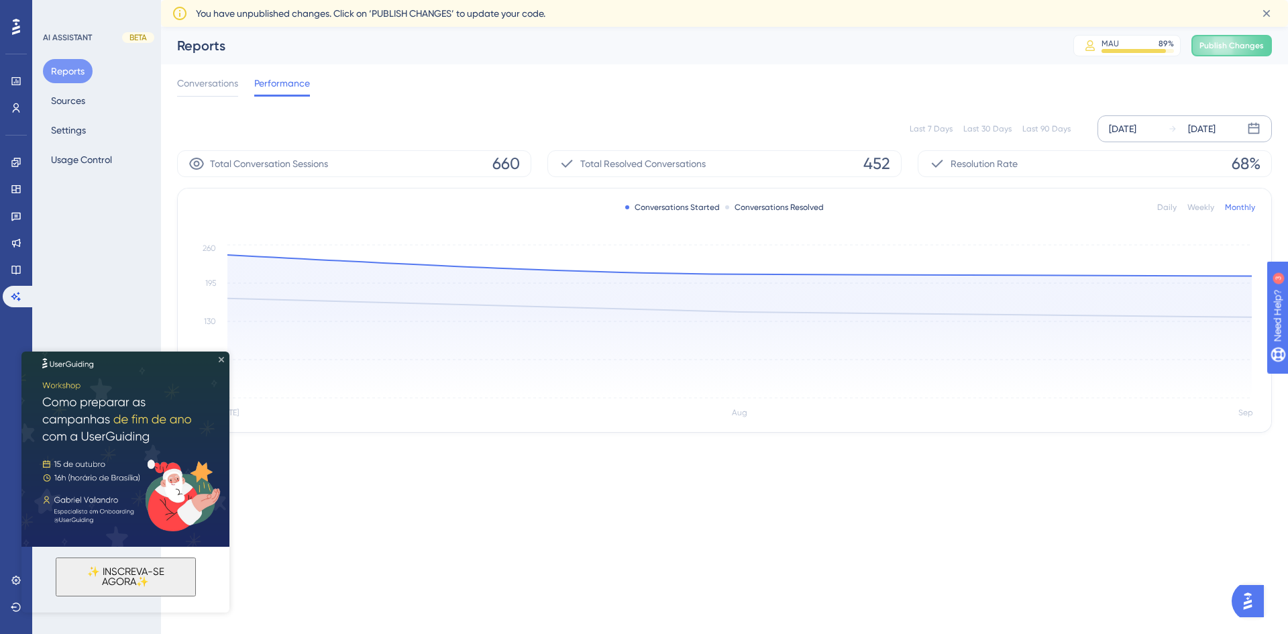  Describe the element at coordinates (81, 160) in the screenshot. I see `button: Usage Control` at that location.